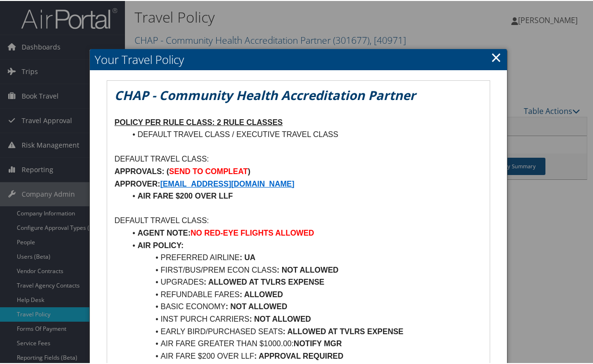 The width and height of the screenshot is (593, 364). What do you see at coordinates (160, 244) in the screenshot?
I see `strong: AIR POLICY:` at bounding box center [160, 244].